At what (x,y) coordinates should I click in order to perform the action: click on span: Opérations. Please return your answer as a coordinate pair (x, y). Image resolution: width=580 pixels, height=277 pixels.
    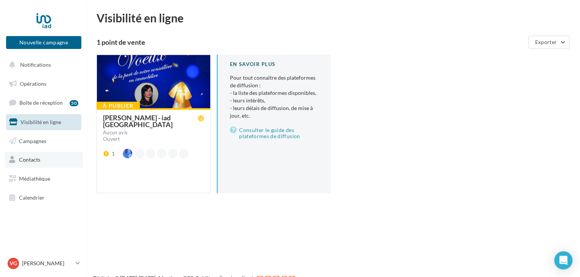
    Looking at the image, I should click on (33, 84).